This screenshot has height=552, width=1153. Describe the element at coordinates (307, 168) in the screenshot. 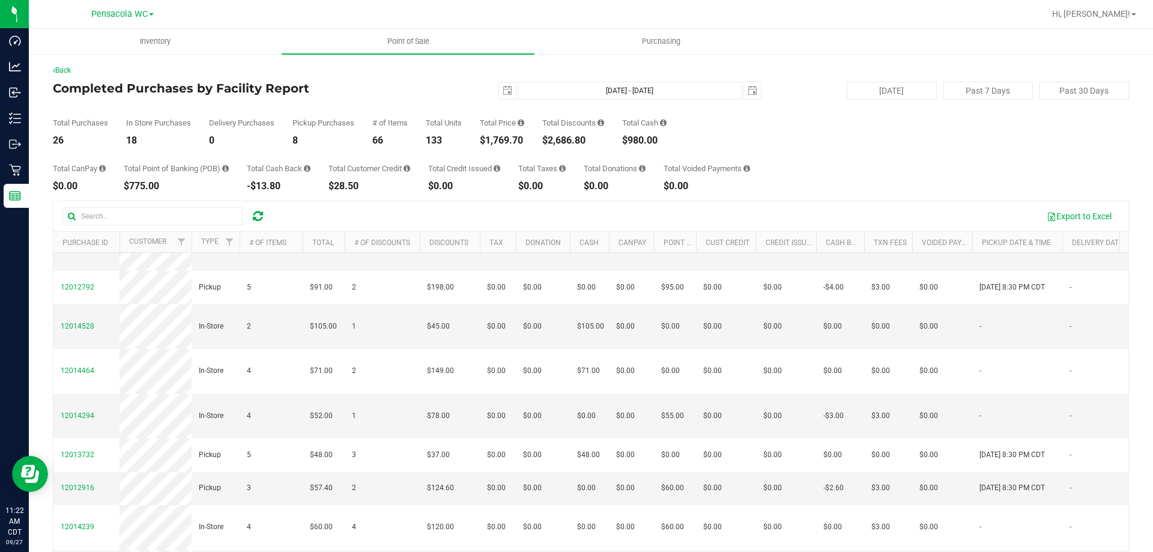

I see `i: Sum of the cash-back amounts from rounded-up electronic payments for all purchases in the date ra...` at that location.